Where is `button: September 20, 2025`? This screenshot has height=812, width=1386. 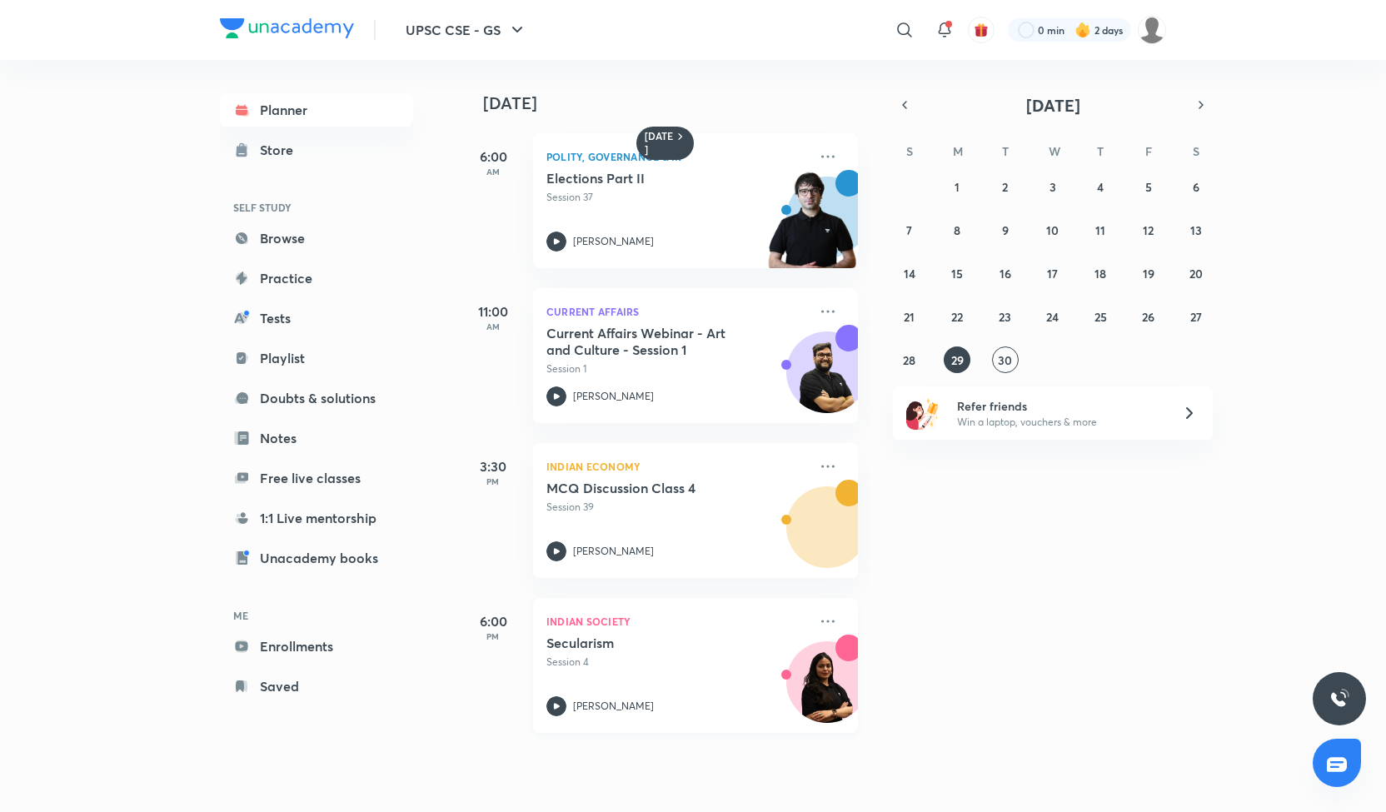 button: September 20, 2025 is located at coordinates (1196, 273).